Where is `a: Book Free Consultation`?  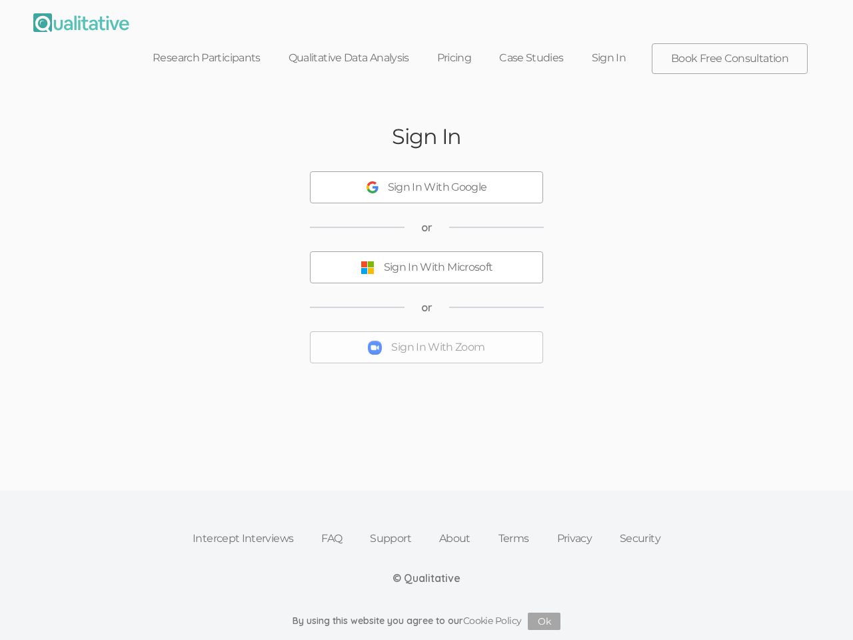
a: Book Free Consultation is located at coordinates (730, 59).